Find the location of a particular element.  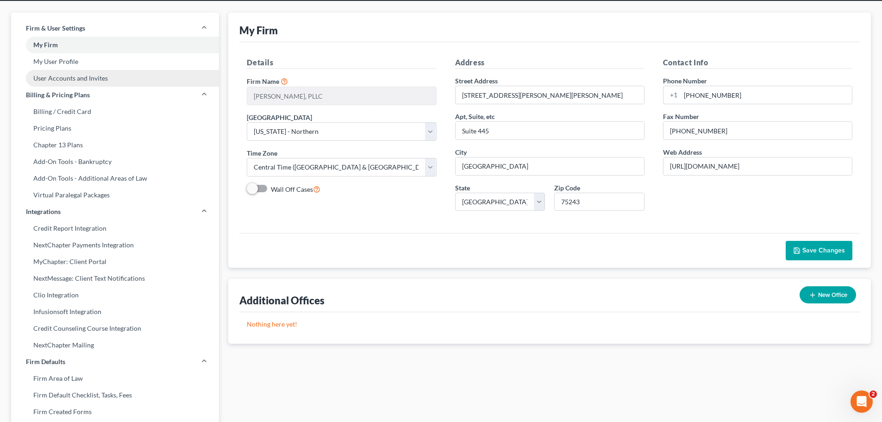

span: Firm Name is located at coordinates (263, 81).